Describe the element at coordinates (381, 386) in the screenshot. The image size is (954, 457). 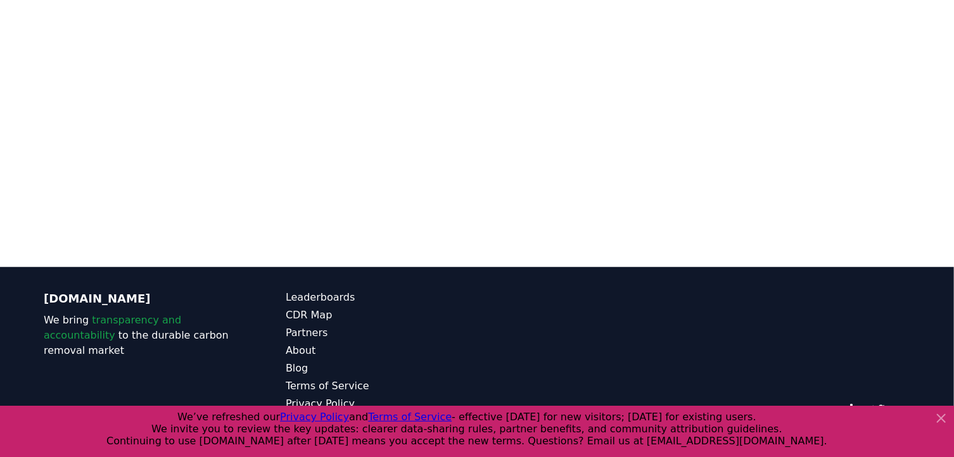
I see `a: Terms of Service` at that location.